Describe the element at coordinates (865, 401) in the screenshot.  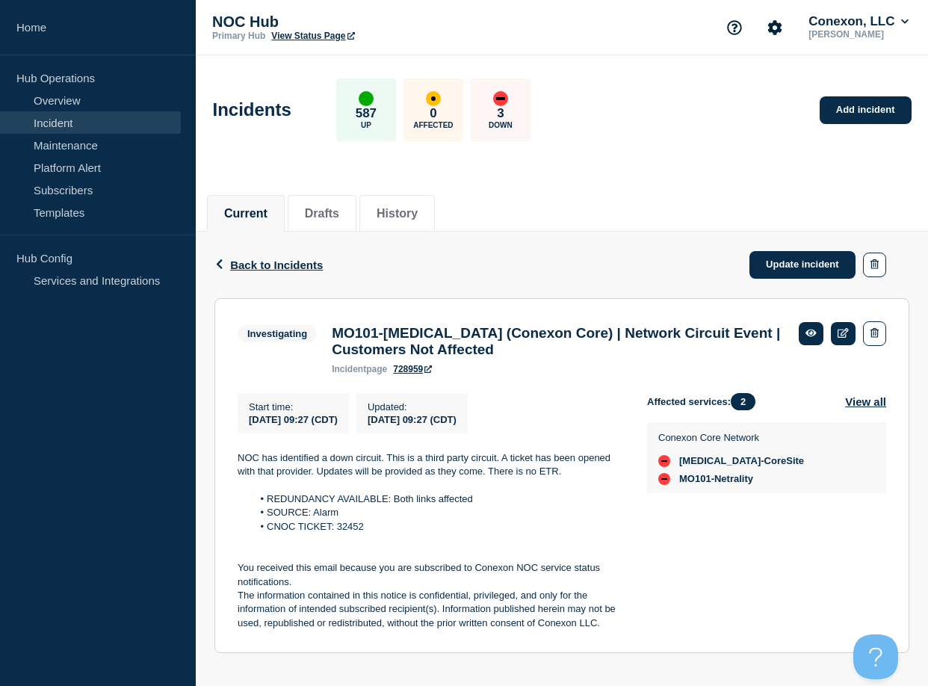
I see `button: View all` at that location.